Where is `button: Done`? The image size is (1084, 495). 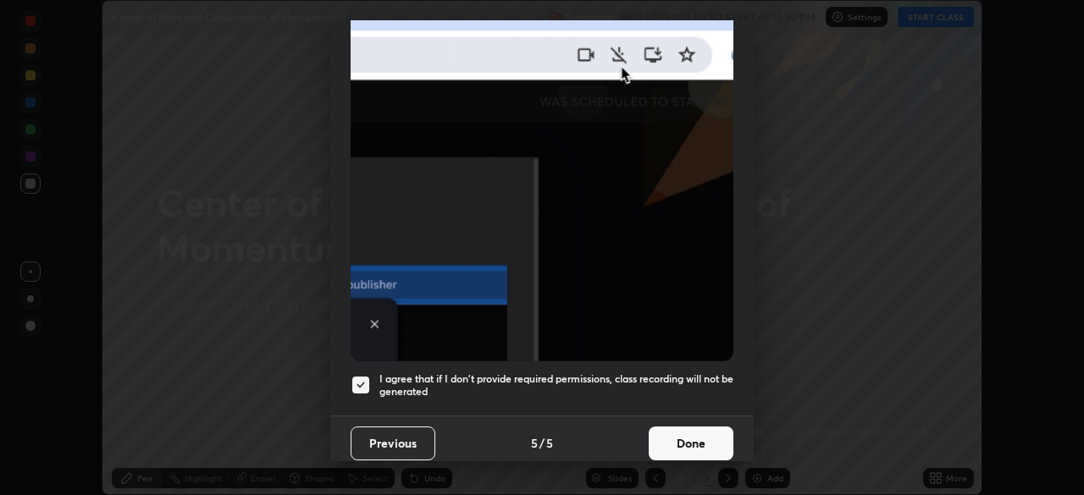
button: Done is located at coordinates (691, 444).